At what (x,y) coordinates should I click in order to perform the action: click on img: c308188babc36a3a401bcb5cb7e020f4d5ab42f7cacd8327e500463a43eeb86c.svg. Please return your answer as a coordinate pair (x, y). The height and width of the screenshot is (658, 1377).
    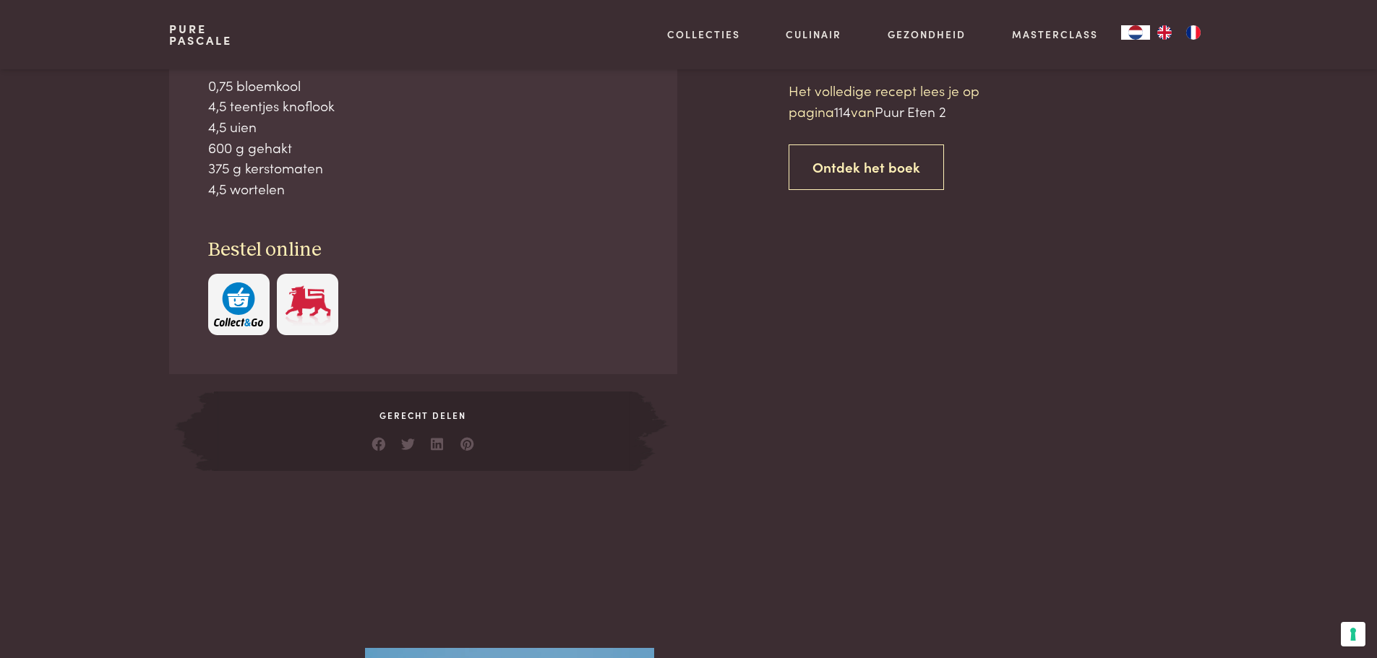
    Looking at the image, I should click on (239, 304).